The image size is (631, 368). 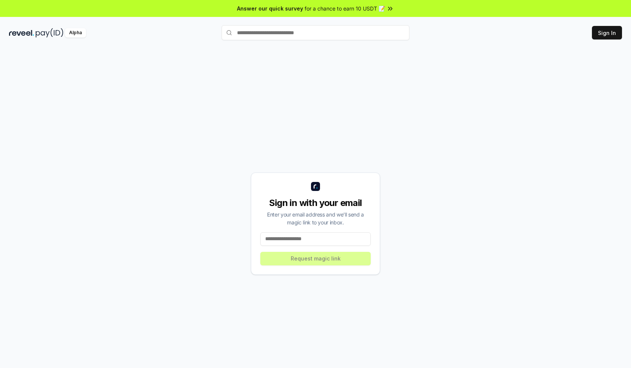 I want to click on div: Alpha, so click(x=76, y=33).